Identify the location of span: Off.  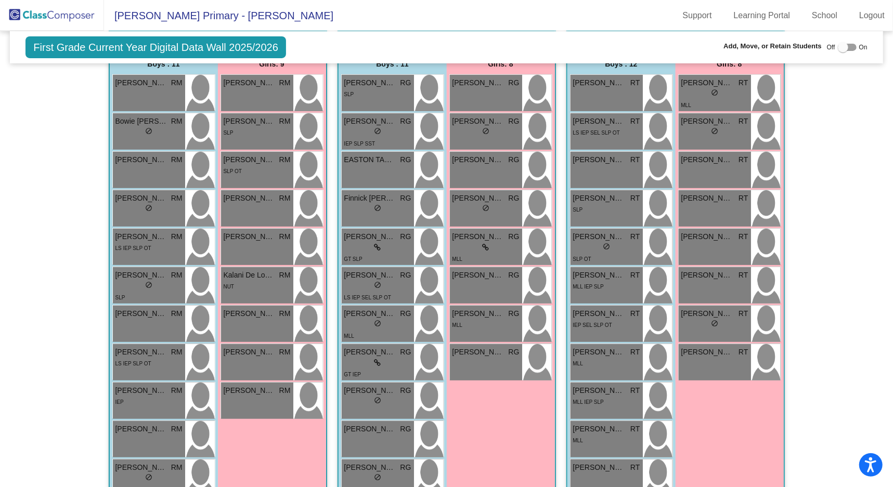
(831, 47).